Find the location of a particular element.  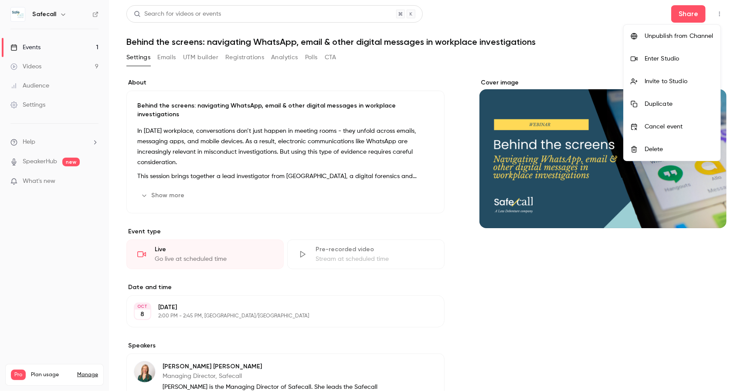

div: Enter Studio is located at coordinates (679, 59).